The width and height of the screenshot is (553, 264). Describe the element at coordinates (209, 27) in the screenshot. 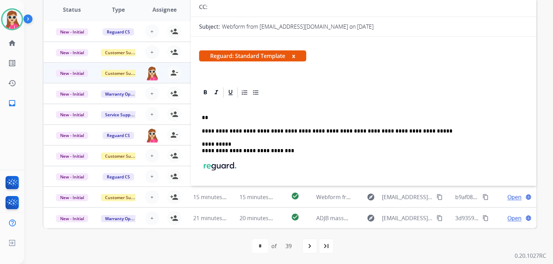

I see `p: Subject:` at that location.